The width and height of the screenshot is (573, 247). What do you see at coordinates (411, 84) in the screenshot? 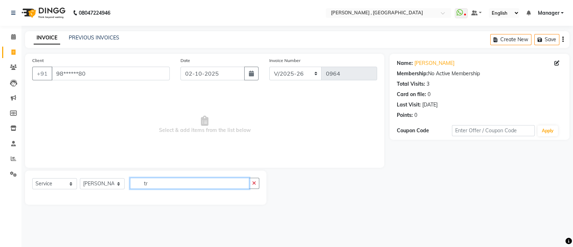
I see `div: Total Visits:` at bounding box center [411, 84].